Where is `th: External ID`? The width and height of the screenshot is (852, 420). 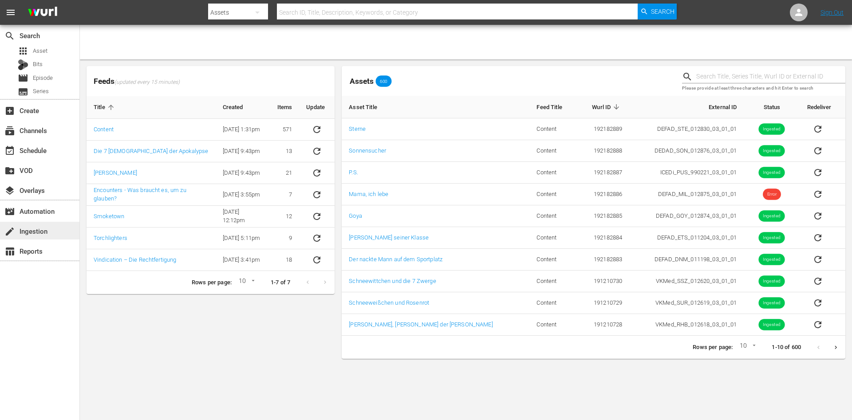 th: External ID is located at coordinates (687, 107).